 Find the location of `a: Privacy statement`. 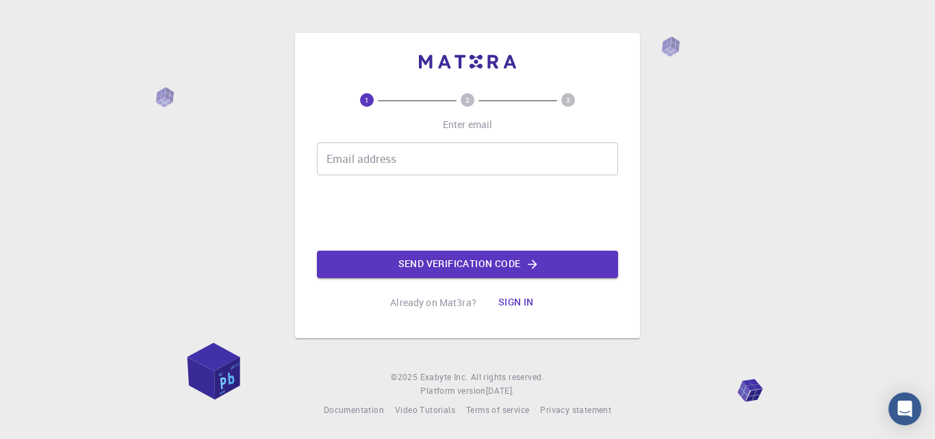

a: Privacy statement is located at coordinates (575, 410).